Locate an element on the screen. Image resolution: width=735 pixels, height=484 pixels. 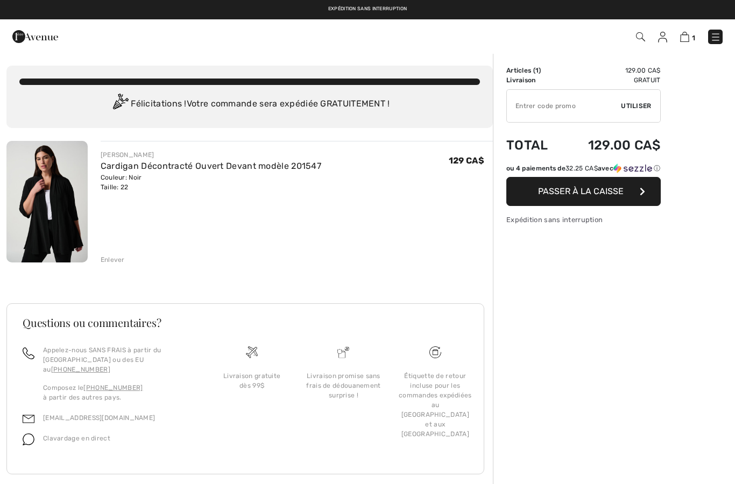
a: 1ère Avenue is located at coordinates (35, 36).